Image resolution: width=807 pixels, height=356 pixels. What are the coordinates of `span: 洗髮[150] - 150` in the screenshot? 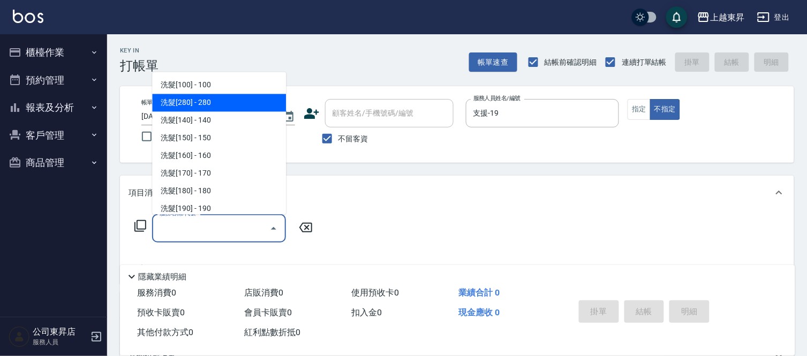 It's located at (219, 138).